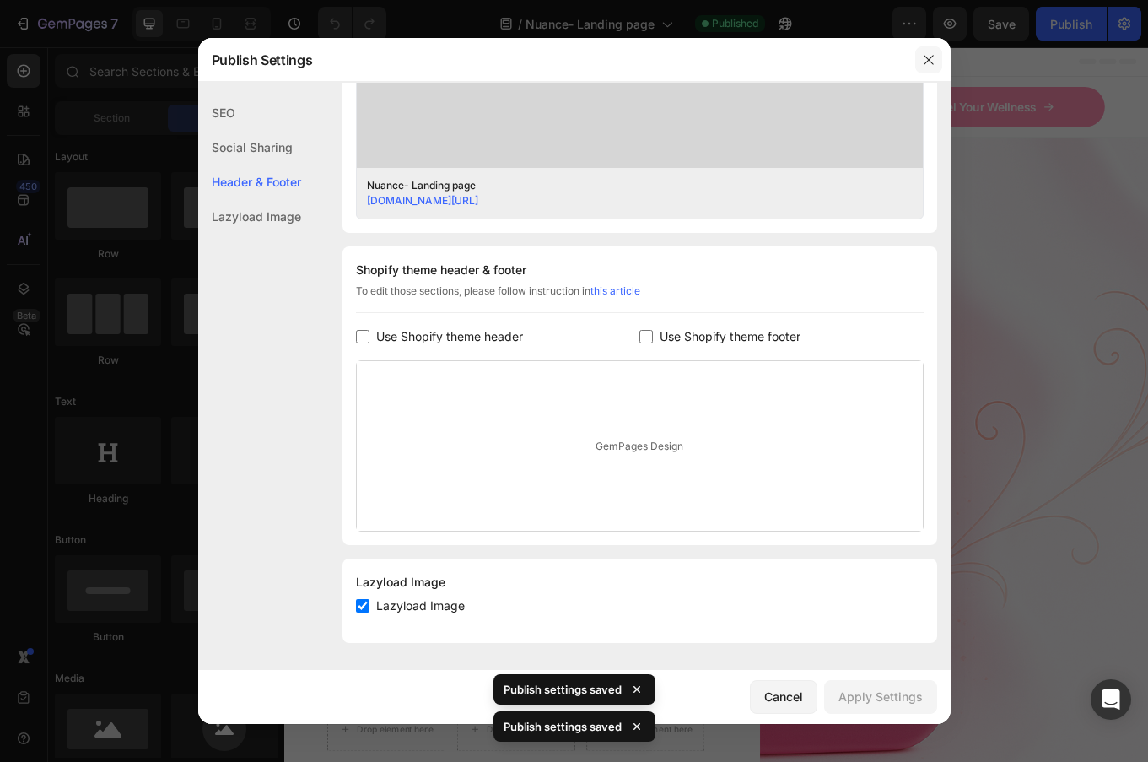 Image resolution: width=1148 pixels, height=762 pixels. Describe the element at coordinates (832, 70) in the screenshot. I see `a: Rich Text Editor. Editing area: main` at that location.